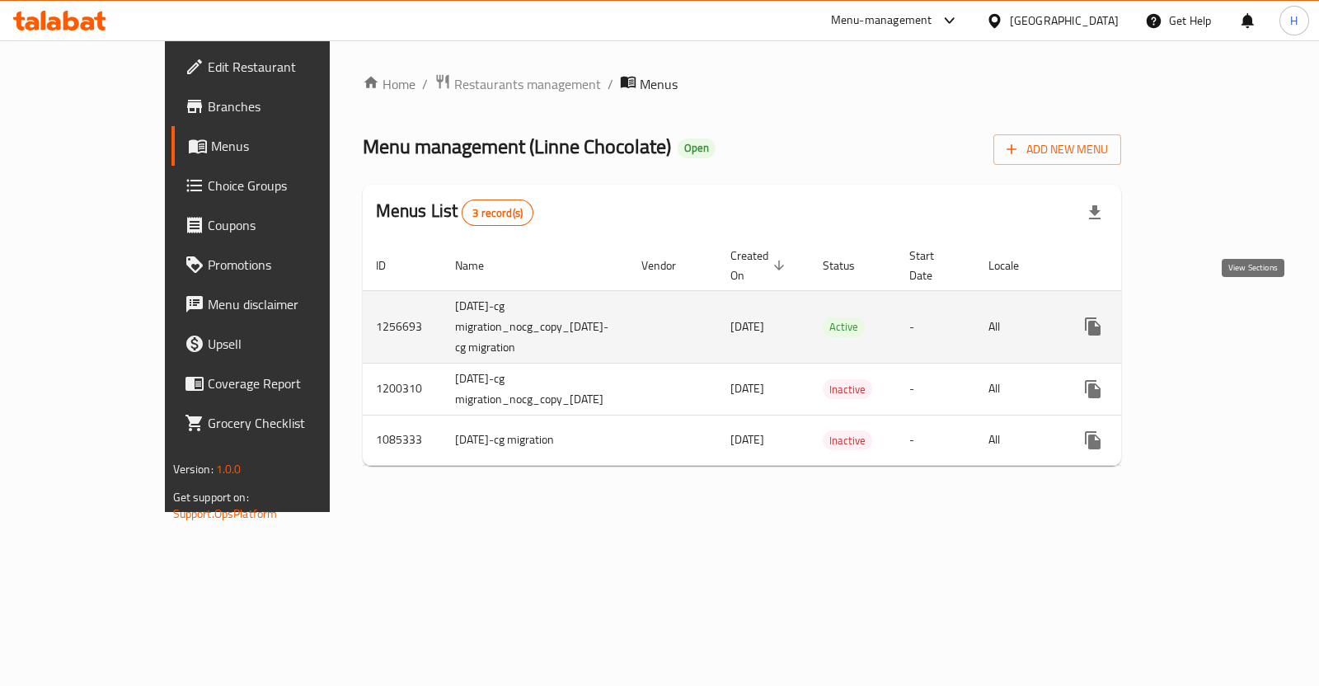 The height and width of the screenshot is (686, 1319). What do you see at coordinates (392, 266) in the screenshot?
I see `span: ID` at bounding box center [392, 266].